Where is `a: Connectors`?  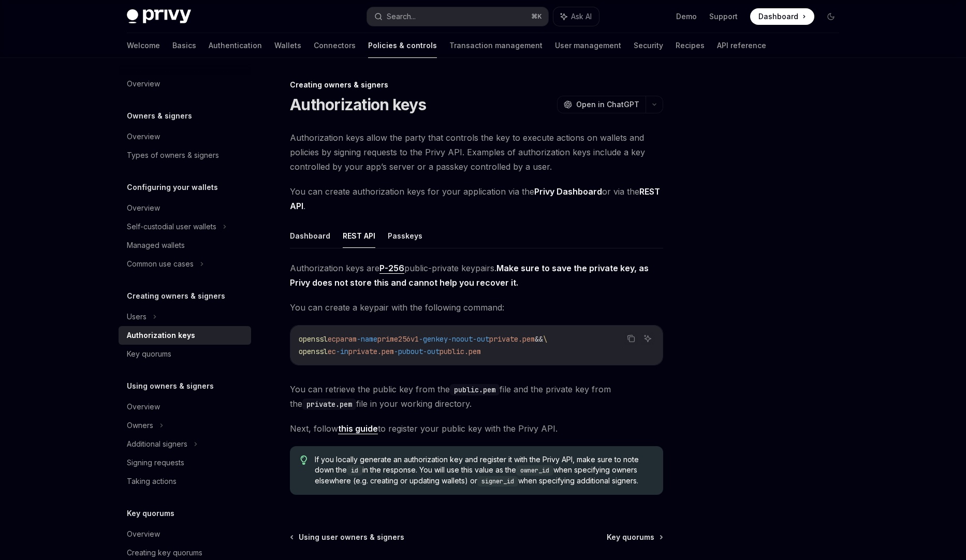 a: Connectors is located at coordinates (335, 46).